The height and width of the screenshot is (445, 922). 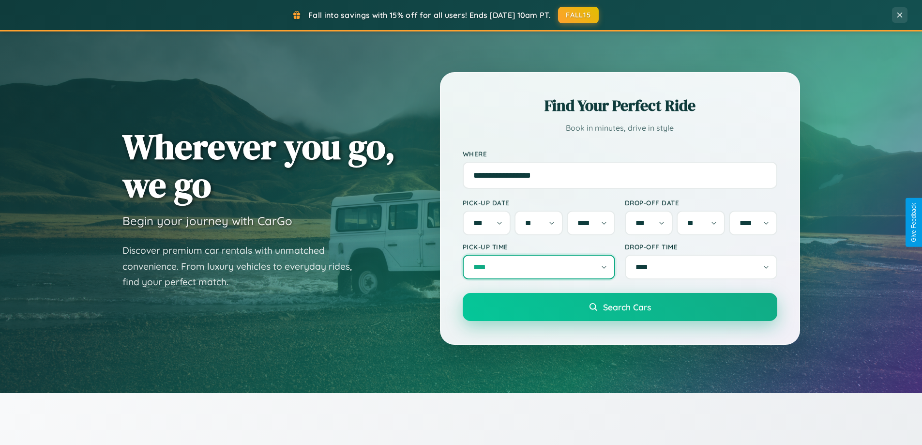 I want to click on span: Search Cars, so click(x=627, y=307).